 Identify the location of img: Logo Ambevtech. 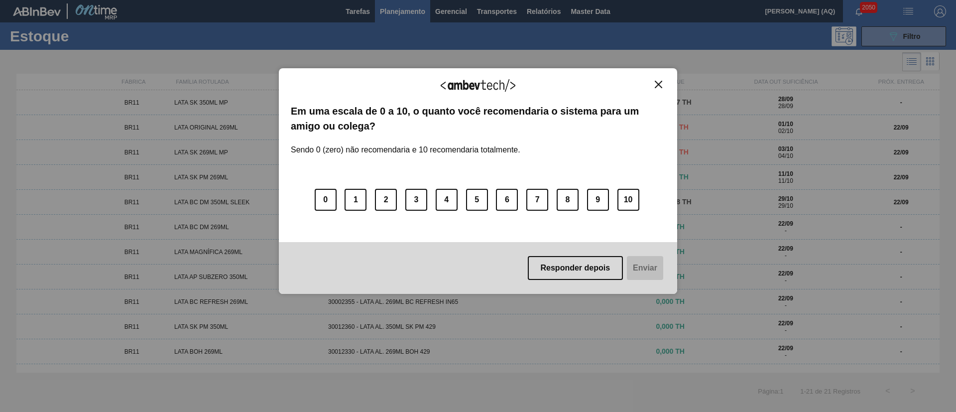
(478, 85).